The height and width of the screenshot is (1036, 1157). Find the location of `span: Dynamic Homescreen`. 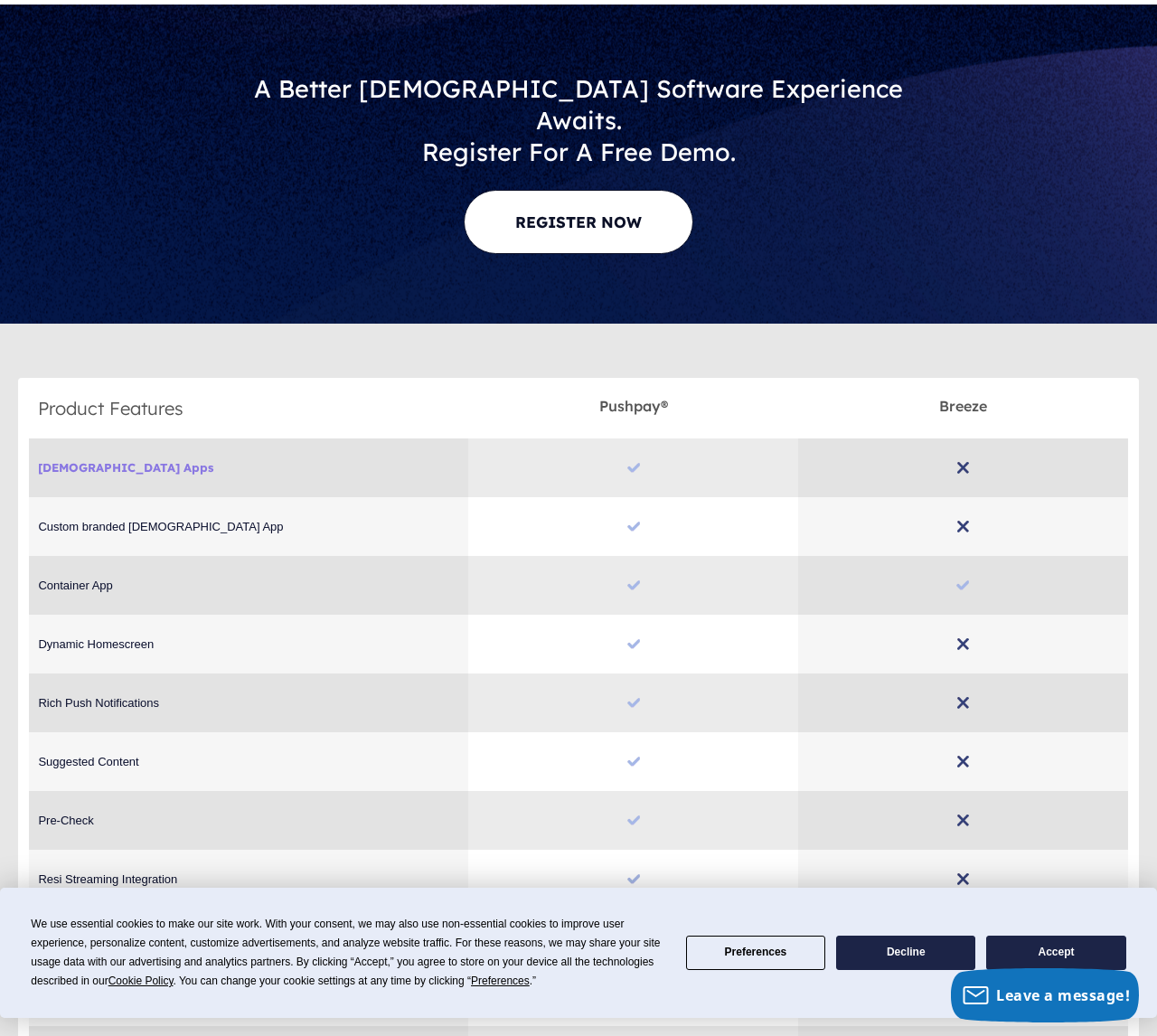

span: Dynamic Homescreen is located at coordinates (249, 644).